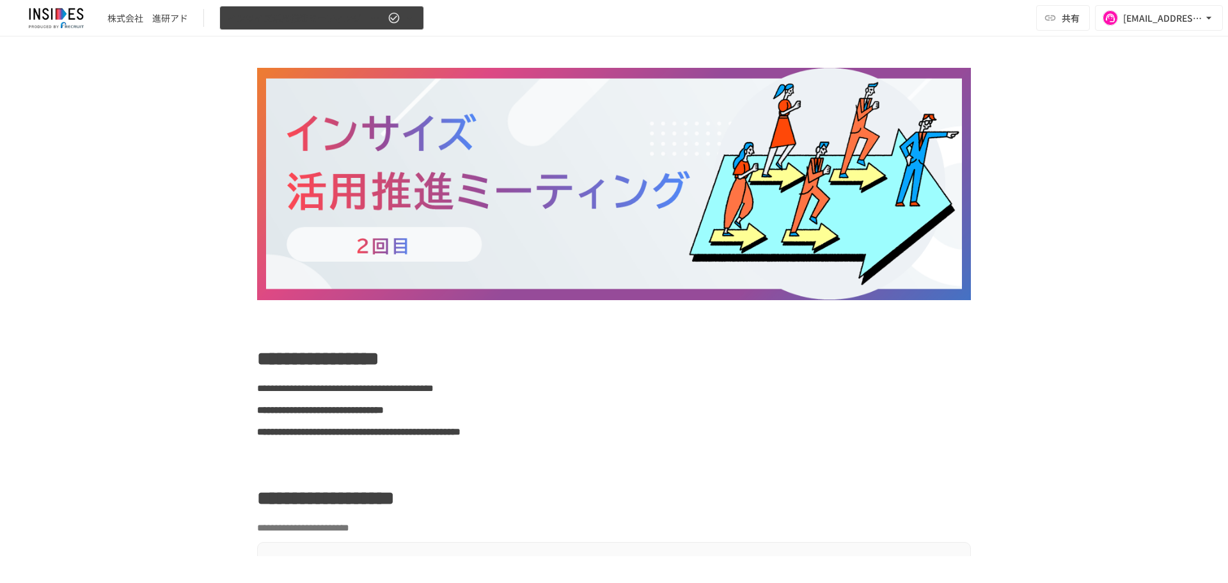  I want to click on img: JmGSPSkPjKwBq77AtHmwC7bJguQHJlCRQfAXtnx4WuV, so click(56, 18).